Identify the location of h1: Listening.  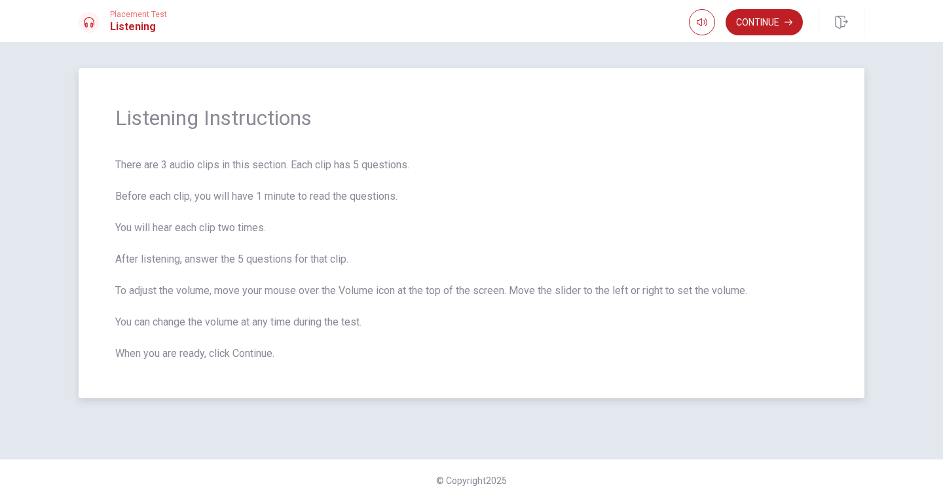
(138, 27).